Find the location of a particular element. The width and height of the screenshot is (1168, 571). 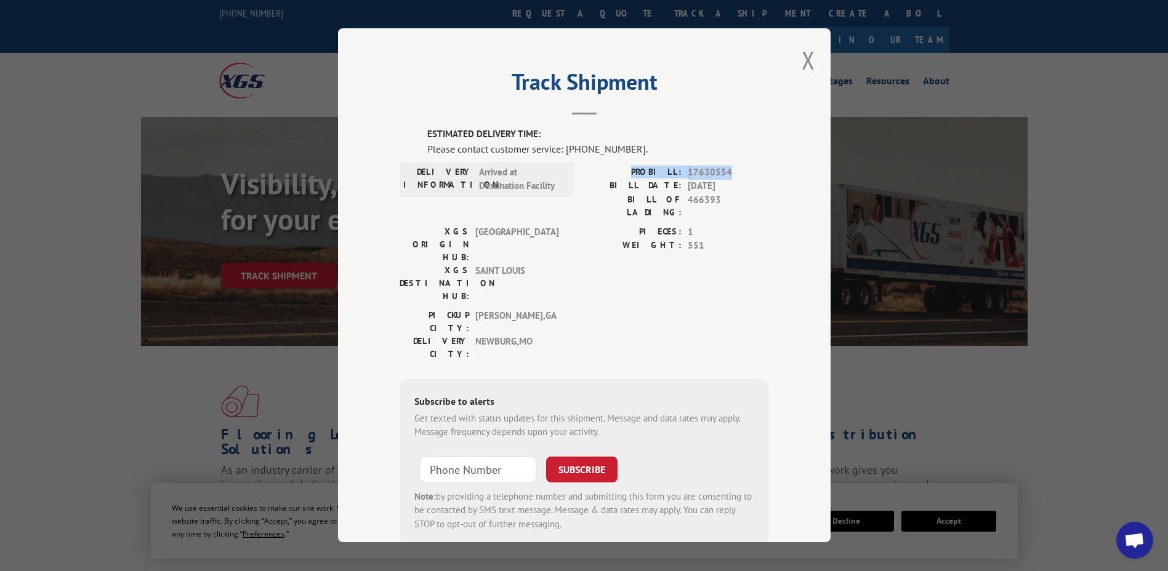

span: Arrived at Destination Facility is located at coordinates (520, 179).